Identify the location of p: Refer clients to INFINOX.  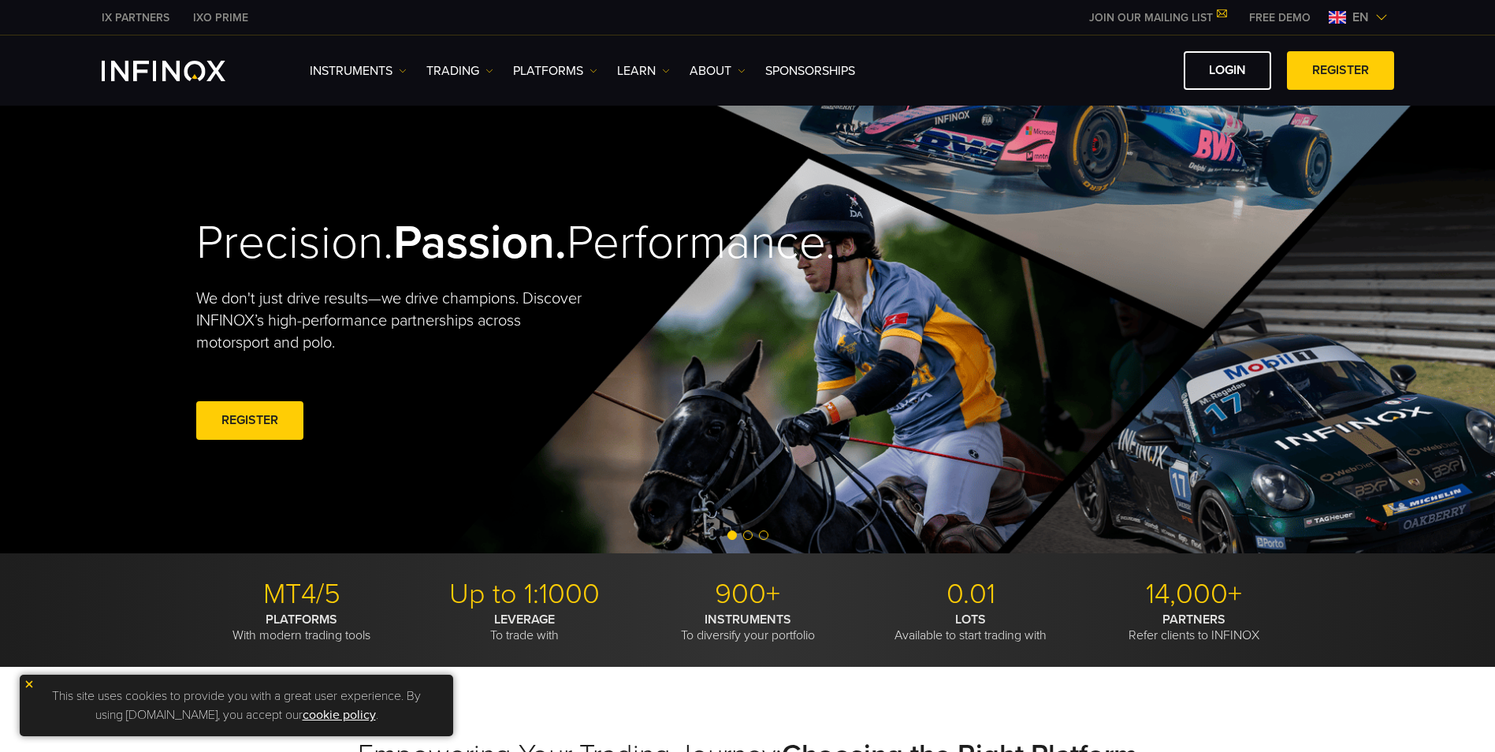
(1194, 627).